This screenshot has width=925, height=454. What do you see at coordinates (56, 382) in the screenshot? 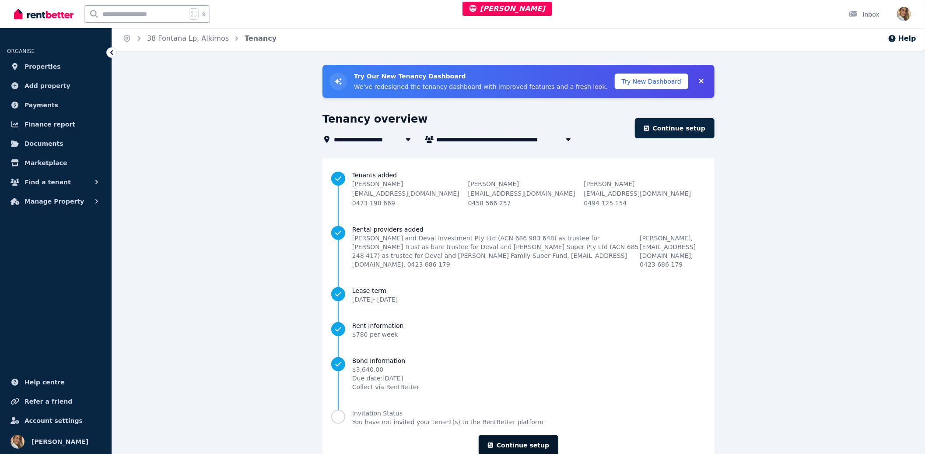
I see `a: Help centre` at bounding box center [56, 382].